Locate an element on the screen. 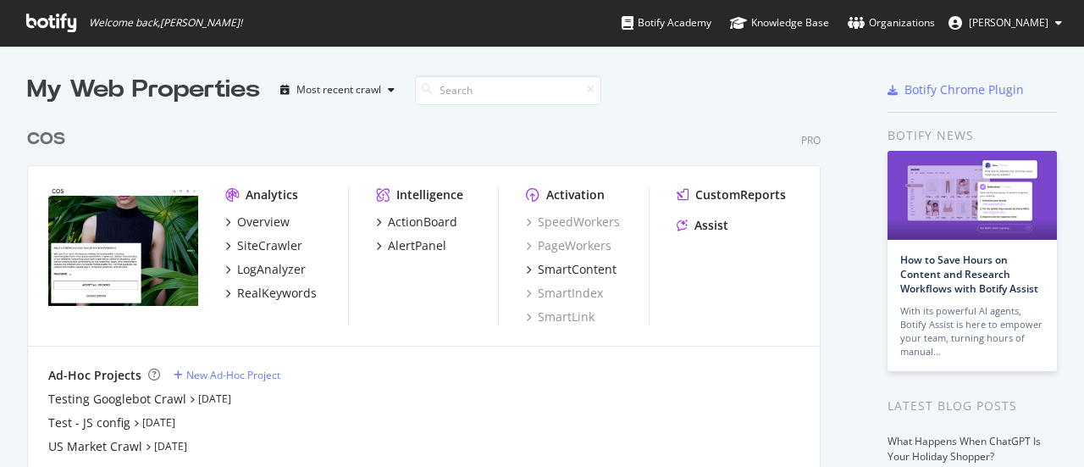 The width and height of the screenshot is (1084, 467). div: COS is located at coordinates (46, 139).